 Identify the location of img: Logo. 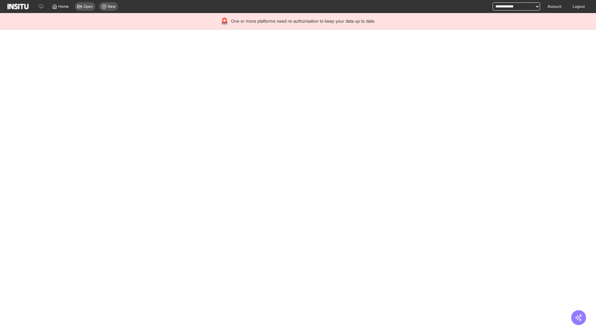
(18, 7).